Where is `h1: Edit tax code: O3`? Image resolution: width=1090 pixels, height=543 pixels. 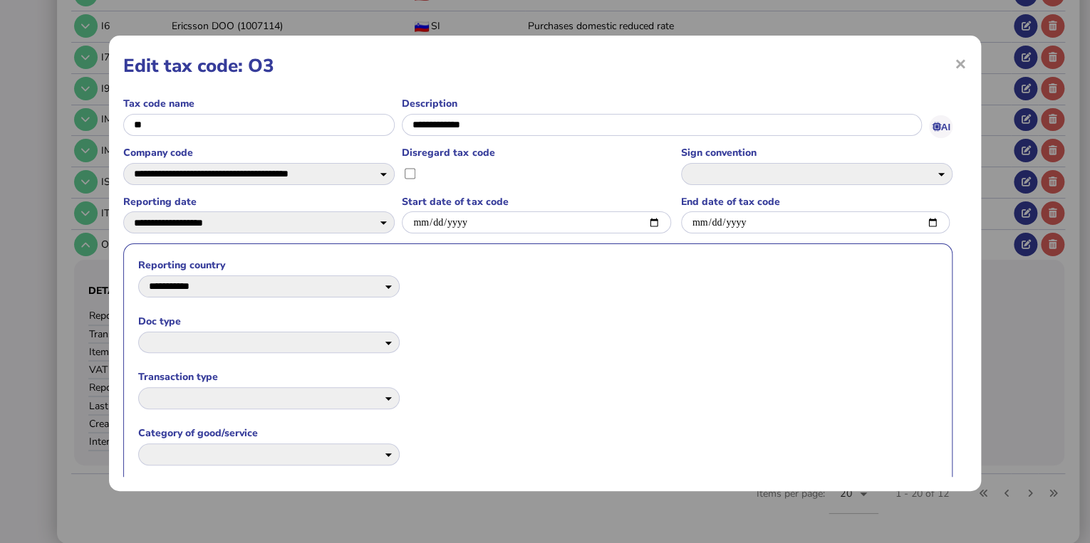
h1: Edit tax code: O3 is located at coordinates (545, 66).